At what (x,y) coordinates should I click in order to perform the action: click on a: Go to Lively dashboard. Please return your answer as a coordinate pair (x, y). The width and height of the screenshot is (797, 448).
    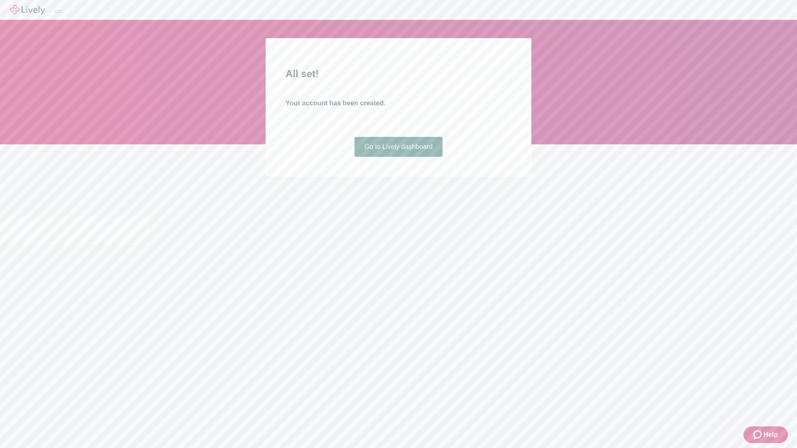
    Looking at the image, I should click on (399, 147).